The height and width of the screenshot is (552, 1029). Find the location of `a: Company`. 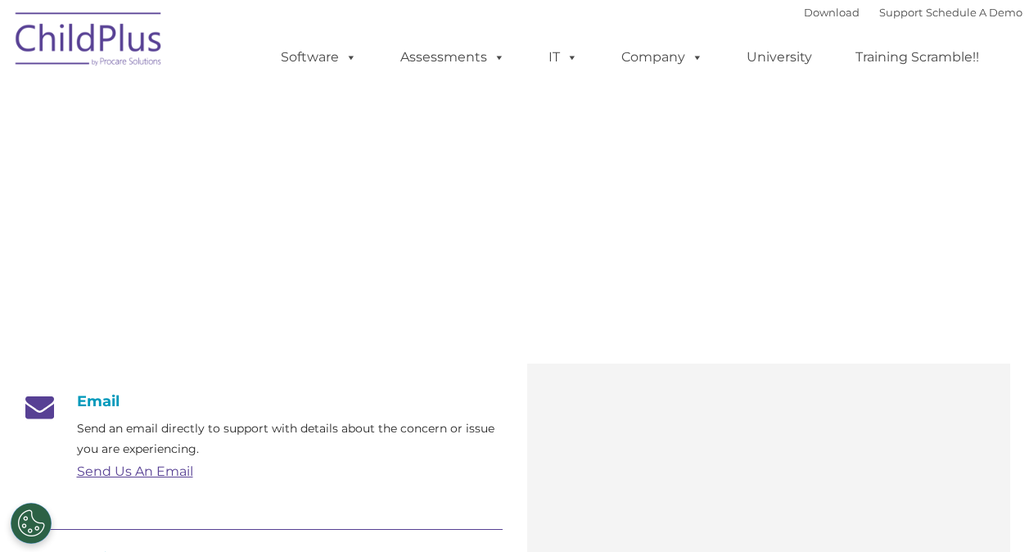

a: Company is located at coordinates (662, 57).